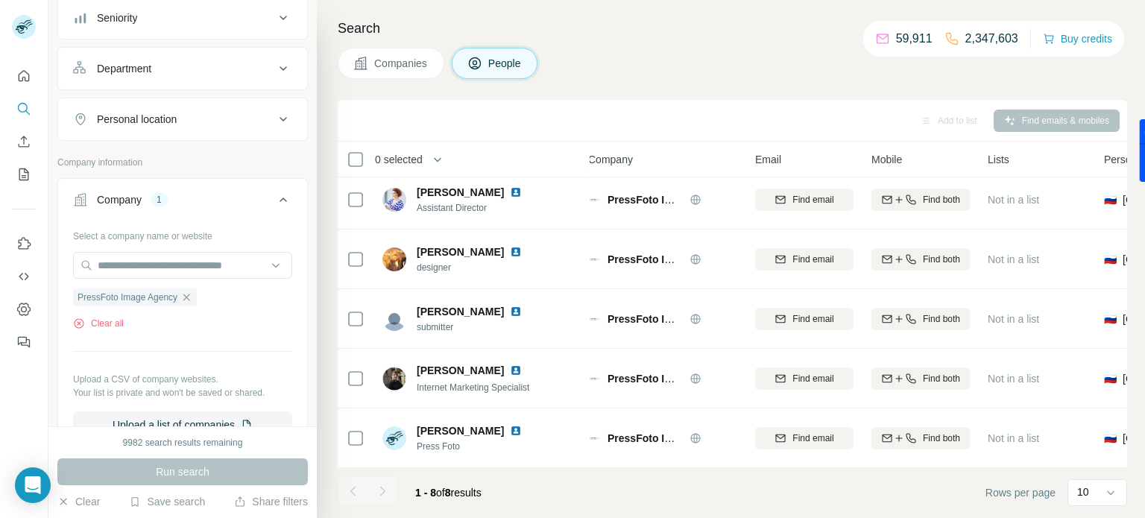 This screenshot has width=1145, height=518. Describe the element at coordinates (183, 69) in the screenshot. I see `button: Department` at that location.